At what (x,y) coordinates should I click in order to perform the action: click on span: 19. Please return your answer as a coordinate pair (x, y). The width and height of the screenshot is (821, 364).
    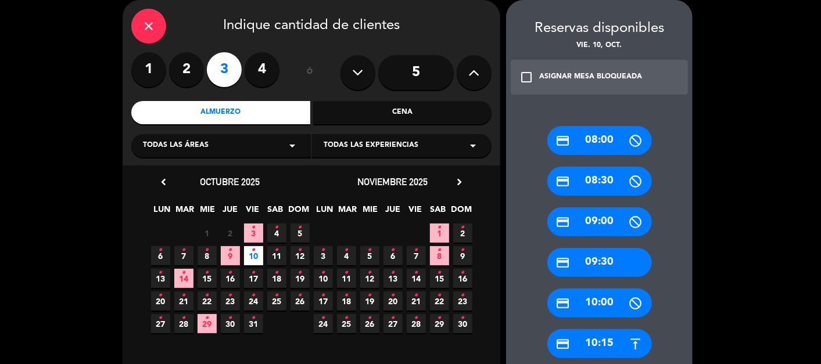
    Looking at the image, I should click on (300, 278).